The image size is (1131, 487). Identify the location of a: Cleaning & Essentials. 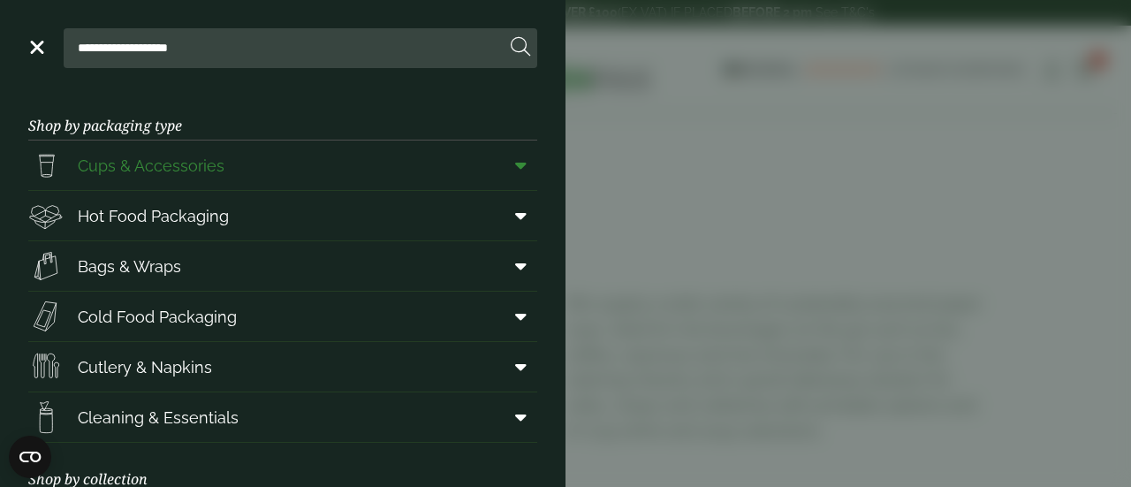
(283, 417).